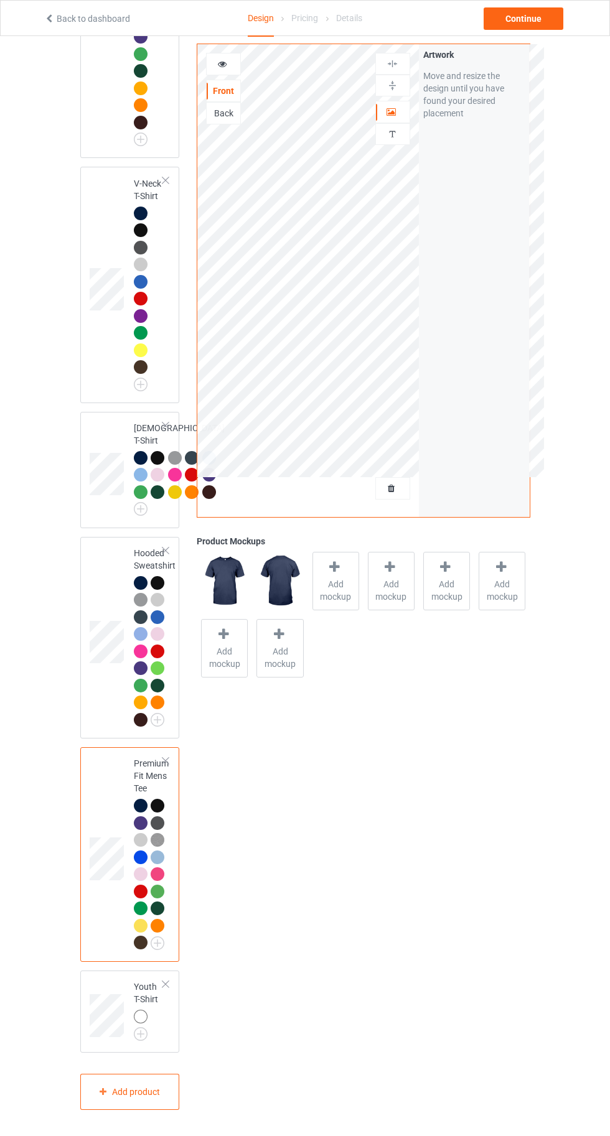  Describe the element at coordinates (261, 19) in the screenshot. I see `div: Design` at that location.